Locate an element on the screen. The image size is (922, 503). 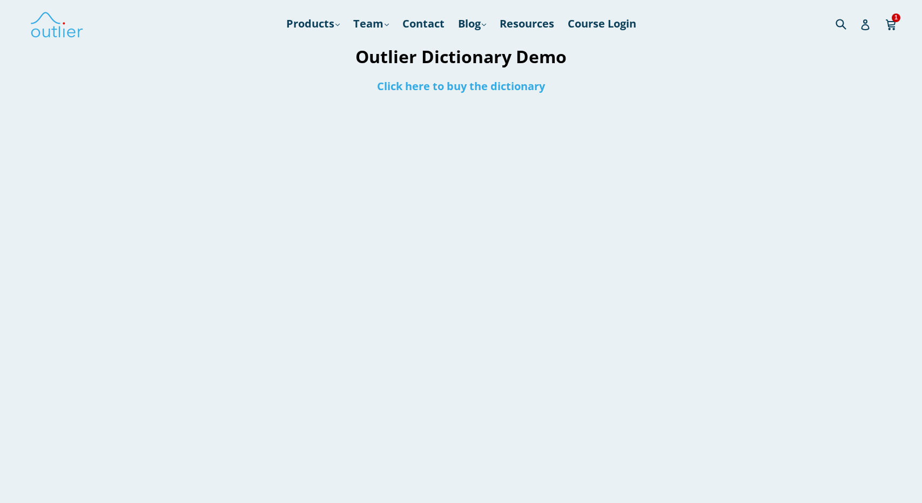
a: Team is located at coordinates (371, 24).